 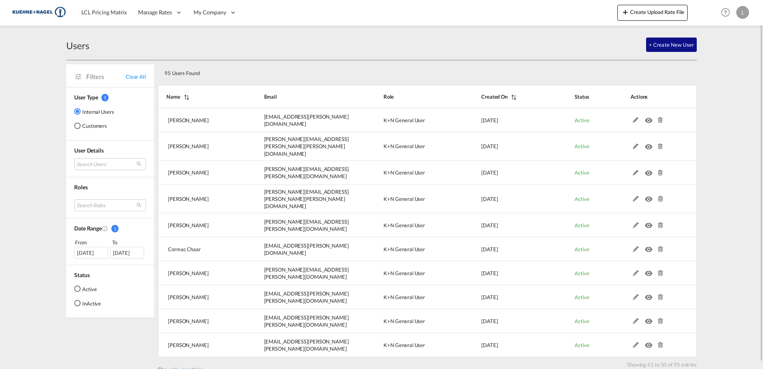 What do you see at coordinates (508, 97) in the screenshot?
I see `th: Created On` at bounding box center [508, 97].